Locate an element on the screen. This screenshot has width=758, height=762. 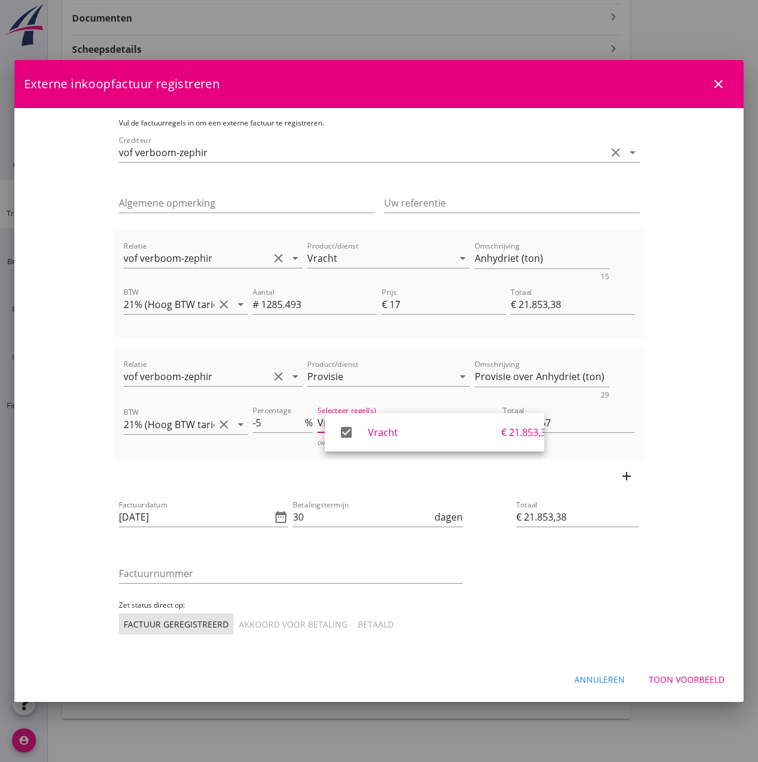
div: € 21.853,38 is located at coordinates (518, 432).